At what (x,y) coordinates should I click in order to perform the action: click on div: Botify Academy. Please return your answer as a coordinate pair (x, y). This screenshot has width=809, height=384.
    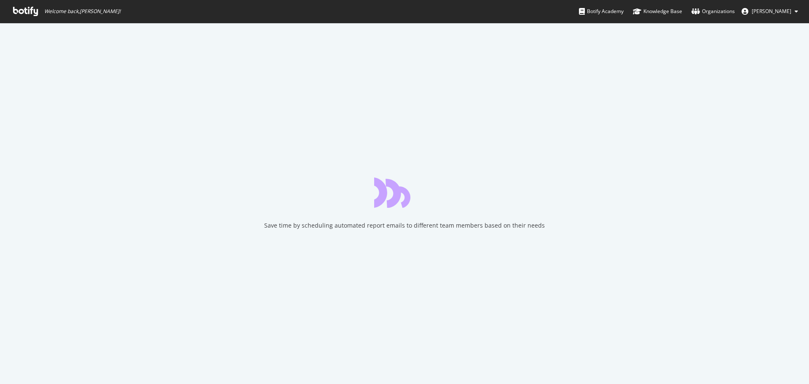
    Looking at the image, I should click on (601, 11).